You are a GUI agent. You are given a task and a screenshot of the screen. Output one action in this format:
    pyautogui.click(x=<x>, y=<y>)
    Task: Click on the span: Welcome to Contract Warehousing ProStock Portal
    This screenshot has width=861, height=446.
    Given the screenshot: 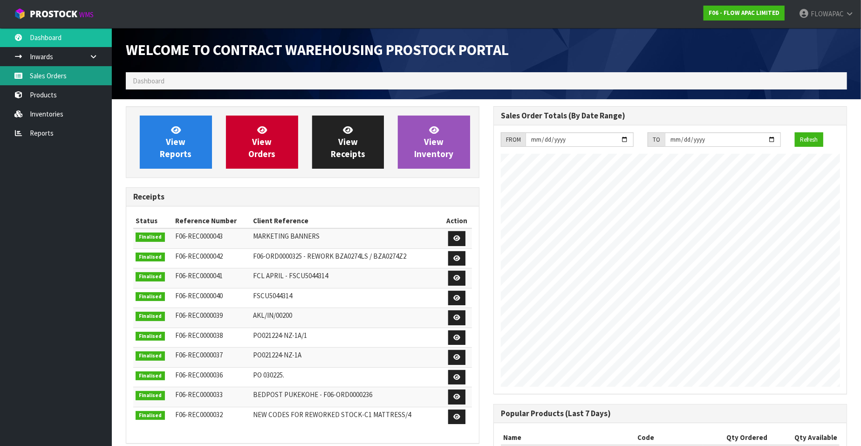 What is the action you would take?
    pyautogui.click(x=317, y=50)
    